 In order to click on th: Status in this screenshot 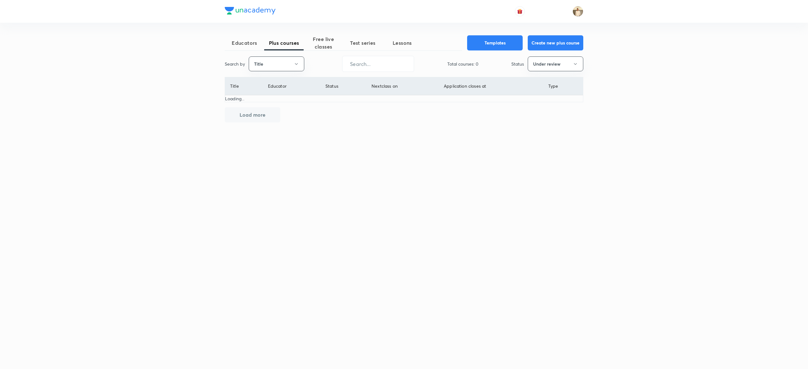, I will do `click(343, 86)`.